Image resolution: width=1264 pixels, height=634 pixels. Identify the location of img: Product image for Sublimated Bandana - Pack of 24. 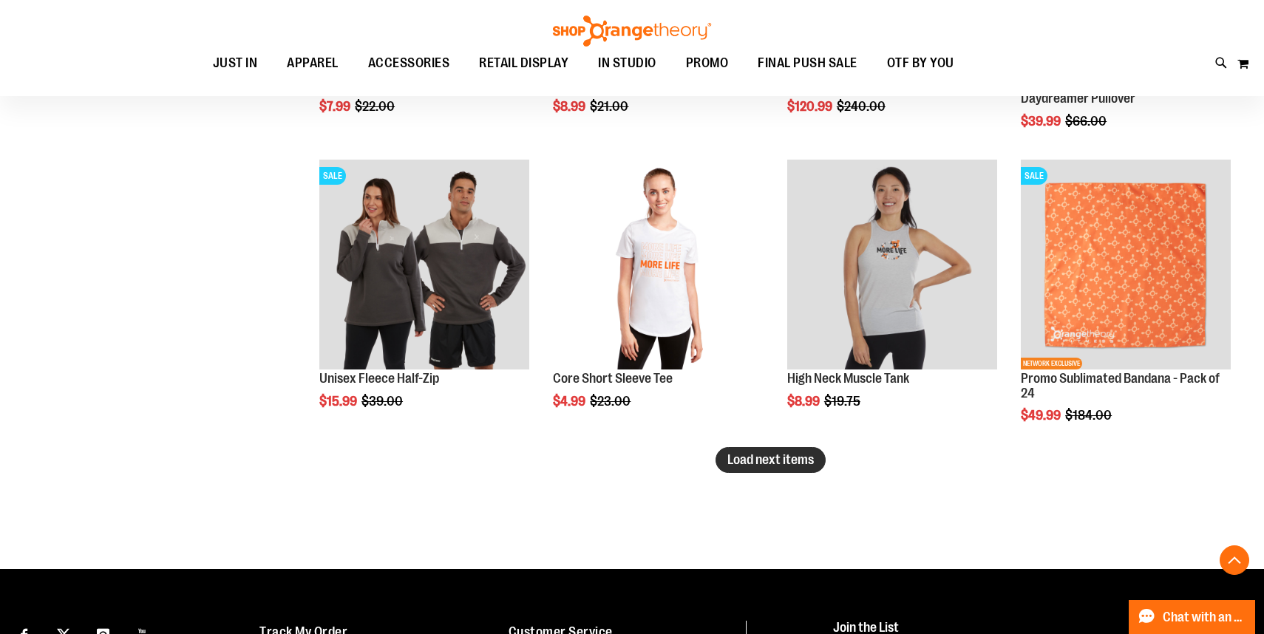
(1126, 265).